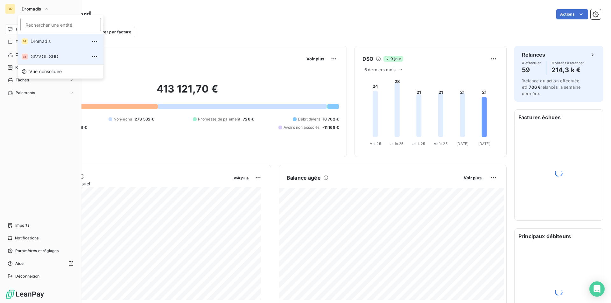  What do you see at coordinates (30, 29) in the screenshot?
I see `span: Tableau de bord` at bounding box center [30, 29].